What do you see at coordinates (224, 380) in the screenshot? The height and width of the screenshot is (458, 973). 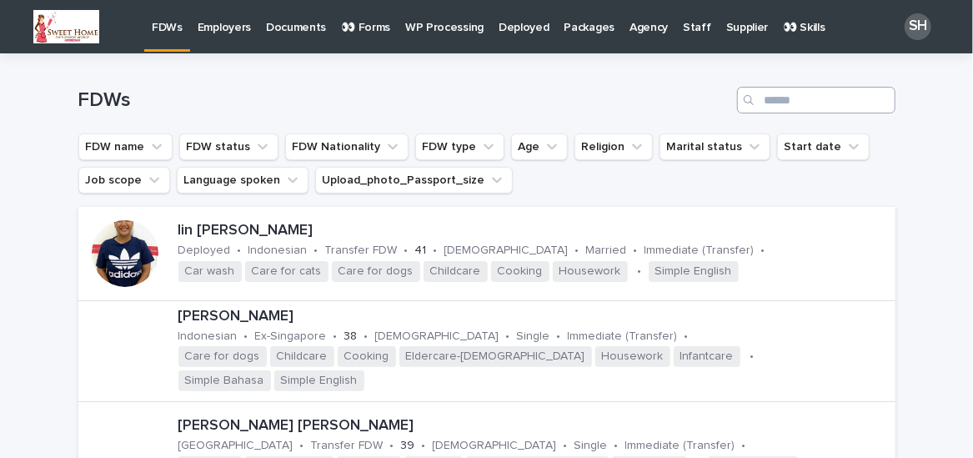 I see `span: Simple Bahasa` at bounding box center [224, 380].